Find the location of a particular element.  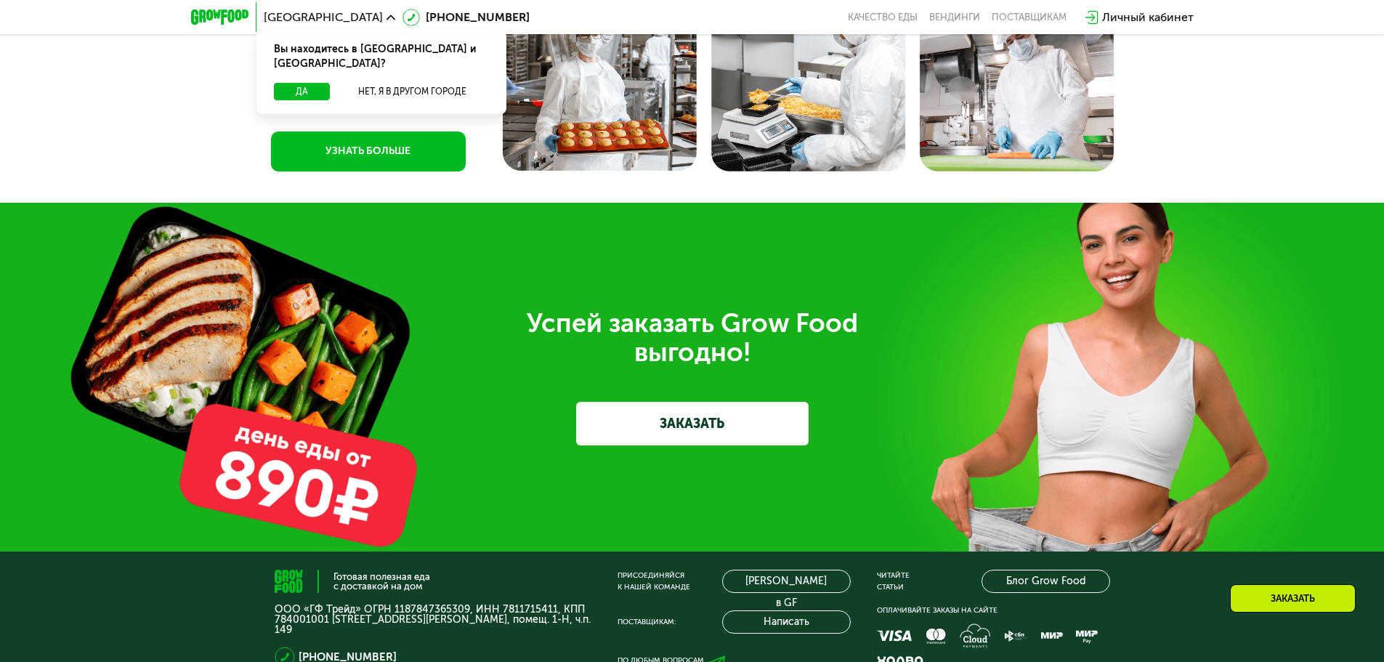

div: Успей заказать Grow Food выгодно! is located at coordinates (692, 338).